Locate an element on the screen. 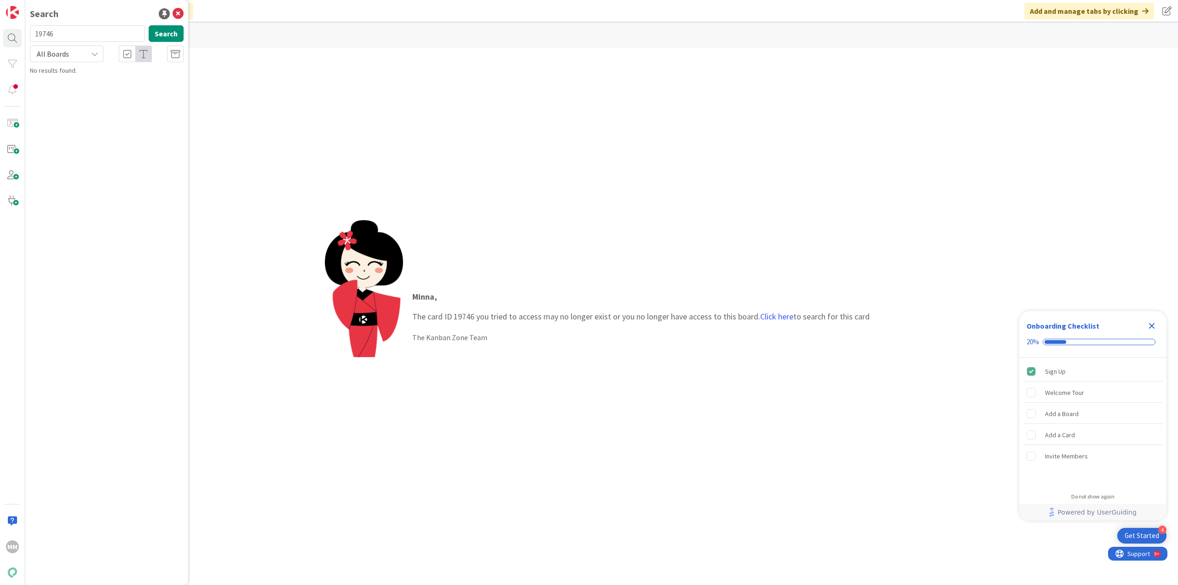 The image size is (1178, 585). img: Visit kanbanzone.com is located at coordinates (12, 12).